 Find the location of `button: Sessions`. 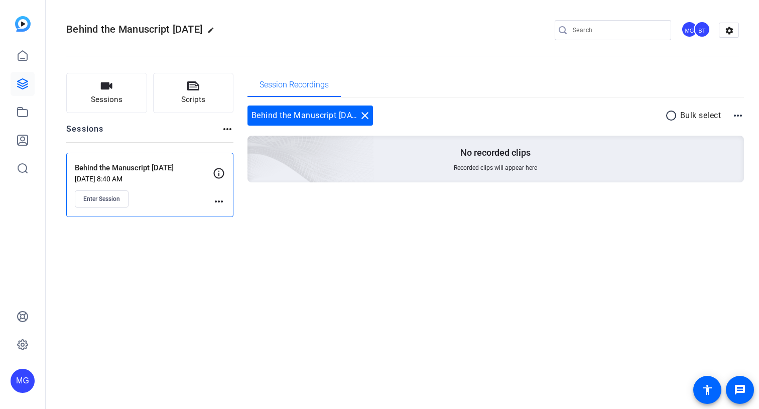

button: Sessions is located at coordinates (106, 93).